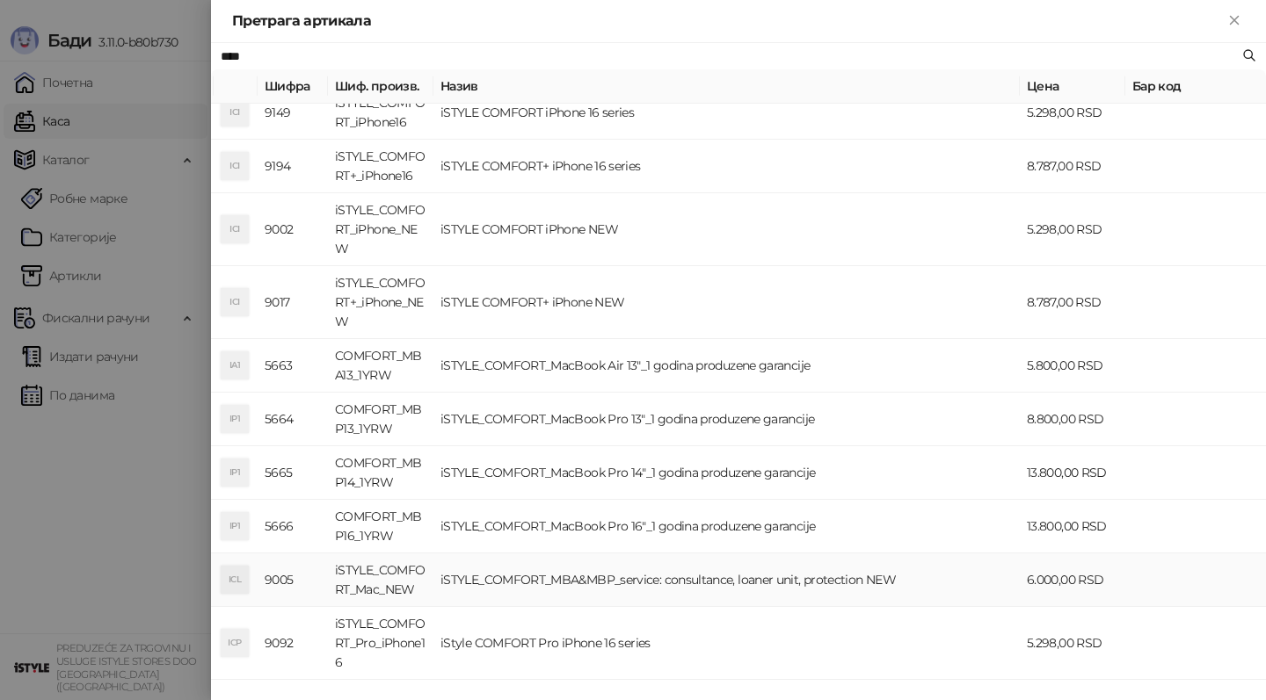 Image resolution: width=1266 pixels, height=700 pixels. I want to click on td: iSTYLE_COMFORT_MacBook Pro 16"_1 godina produzene garancije, so click(726, 526).